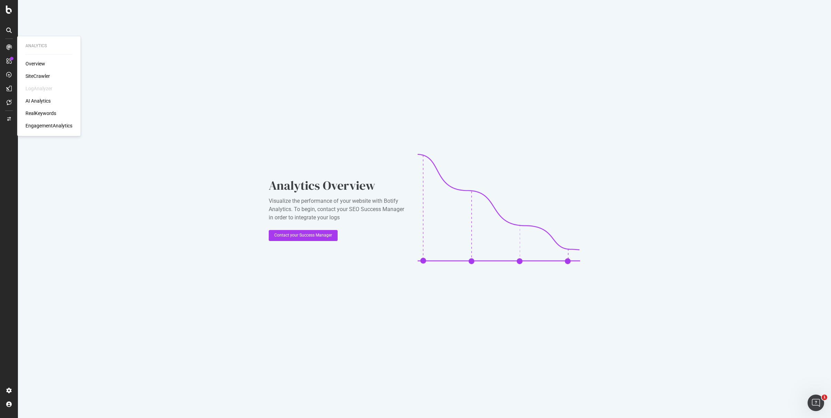 The image size is (831, 418). What do you see at coordinates (41, 113) in the screenshot?
I see `a: RealKeywords` at bounding box center [41, 113].